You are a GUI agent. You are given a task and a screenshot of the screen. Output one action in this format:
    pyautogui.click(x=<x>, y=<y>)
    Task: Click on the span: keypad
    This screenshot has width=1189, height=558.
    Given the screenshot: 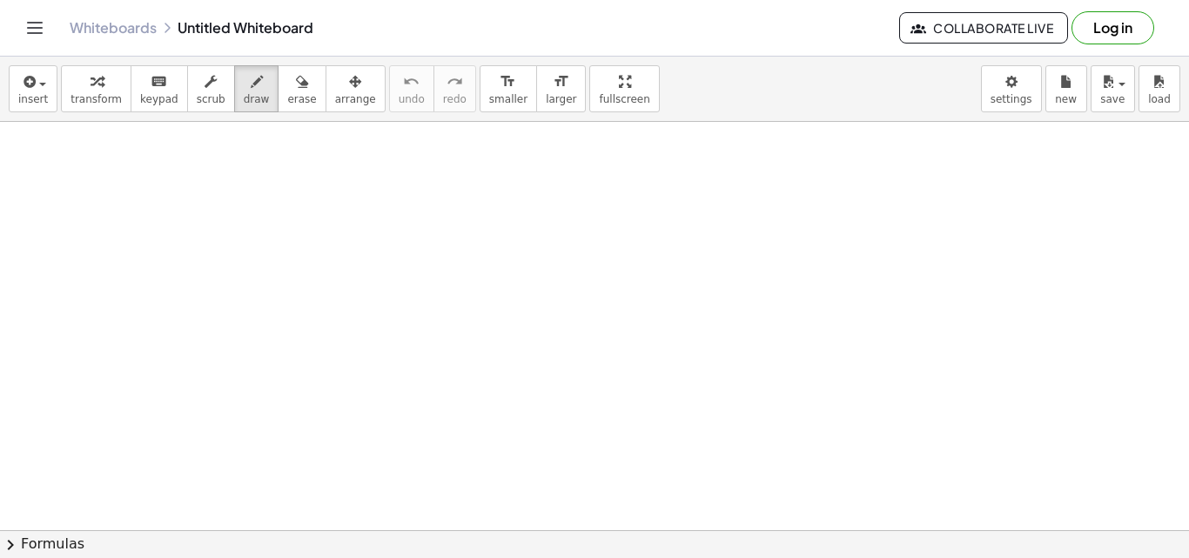 What is the action you would take?
    pyautogui.click(x=159, y=99)
    